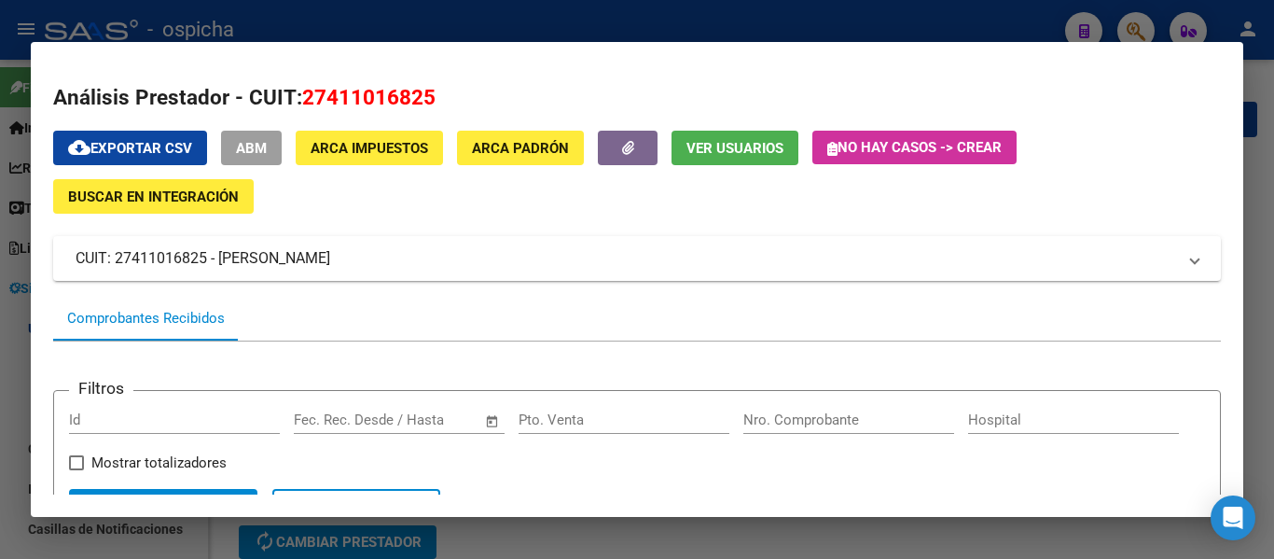  Describe the element at coordinates (146, 318) in the screenshot. I see `div: Comprobantes Recibidos` at that location.